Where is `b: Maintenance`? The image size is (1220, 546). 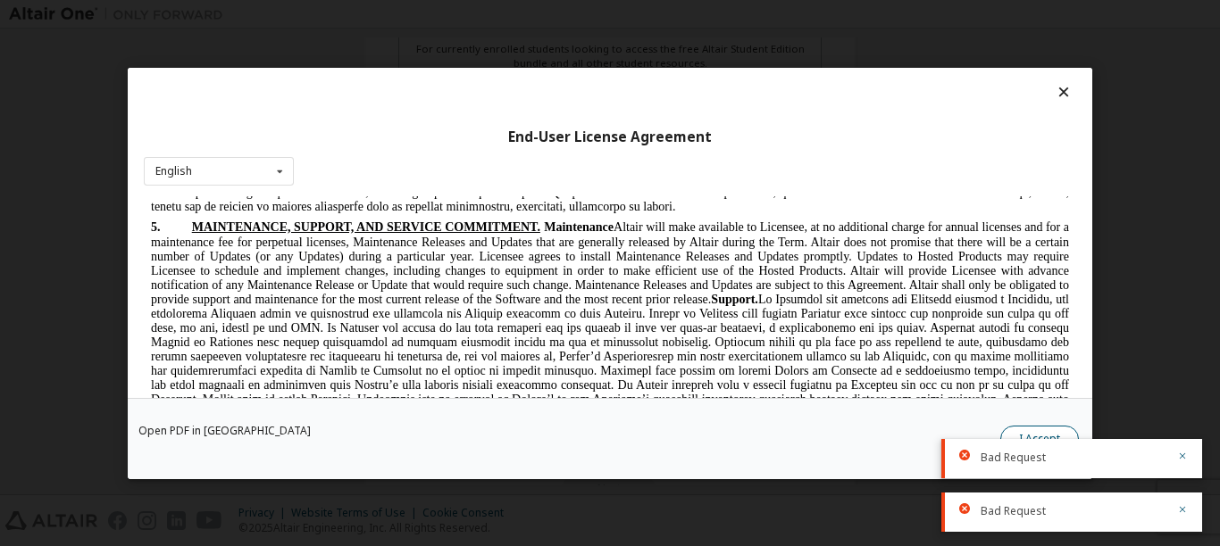
b: Maintenance is located at coordinates (435, 30).